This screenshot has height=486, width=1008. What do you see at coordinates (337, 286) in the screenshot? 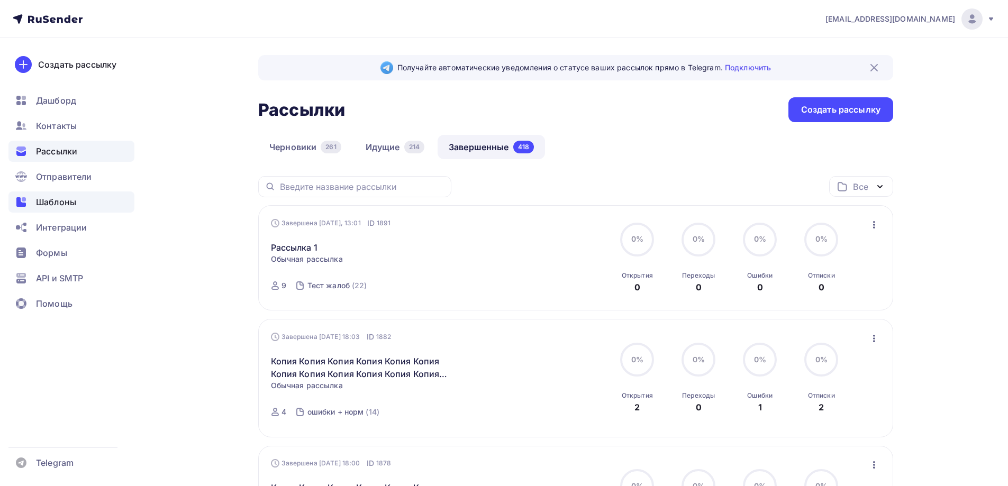
I see `a: Тест жалоб (22)` at bounding box center [337, 286].